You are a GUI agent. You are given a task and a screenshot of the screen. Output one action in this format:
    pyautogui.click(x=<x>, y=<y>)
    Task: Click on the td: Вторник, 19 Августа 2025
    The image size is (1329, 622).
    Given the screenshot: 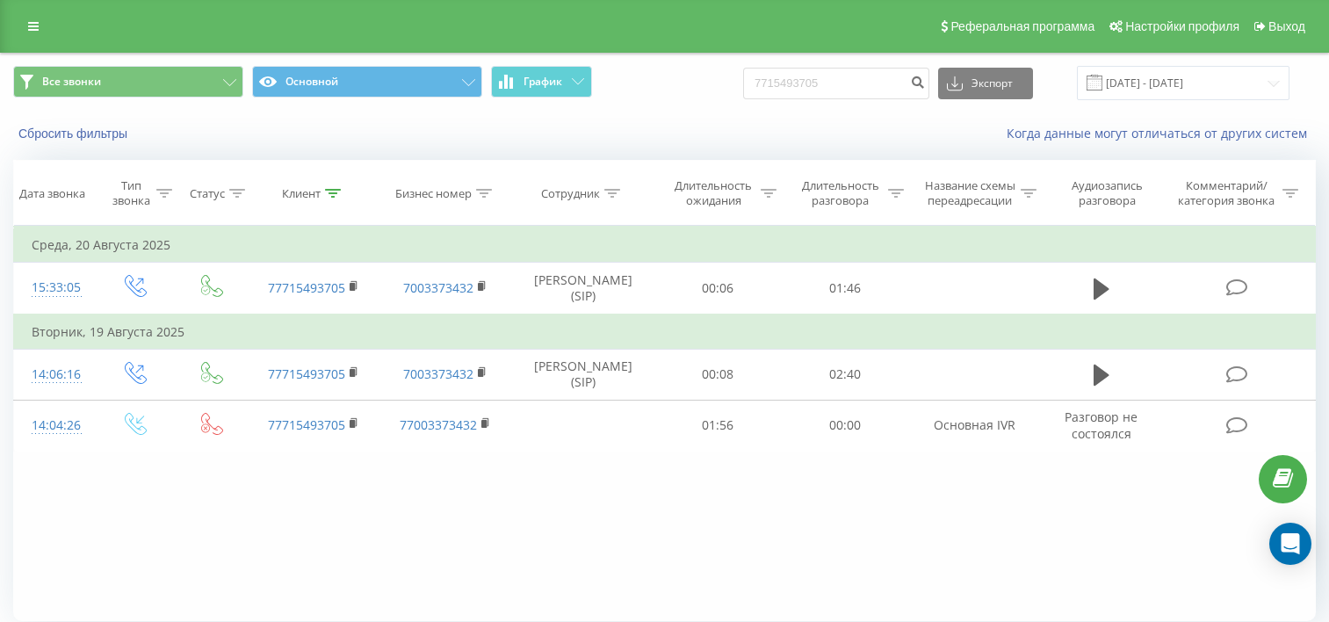 What is the action you would take?
    pyautogui.click(x=665, y=332)
    